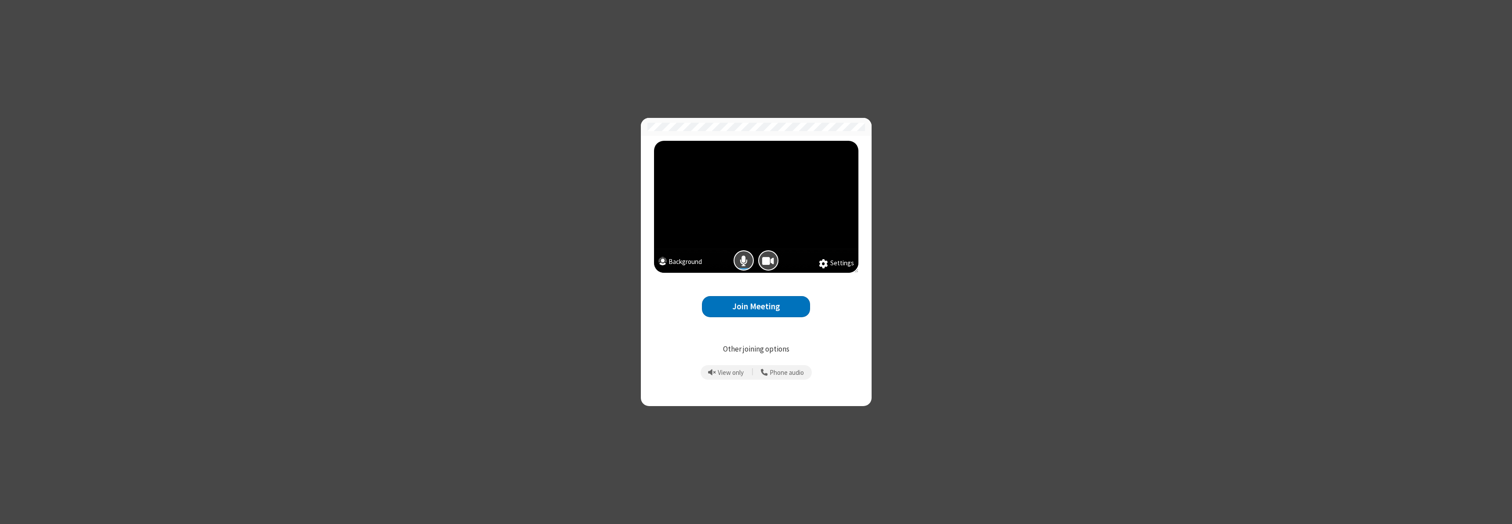 The height and width of the screenshot is (524, 1512). Describe the element at coordinates (756, 306) in the screenshot. I see `button: Join Meeting` at that location.